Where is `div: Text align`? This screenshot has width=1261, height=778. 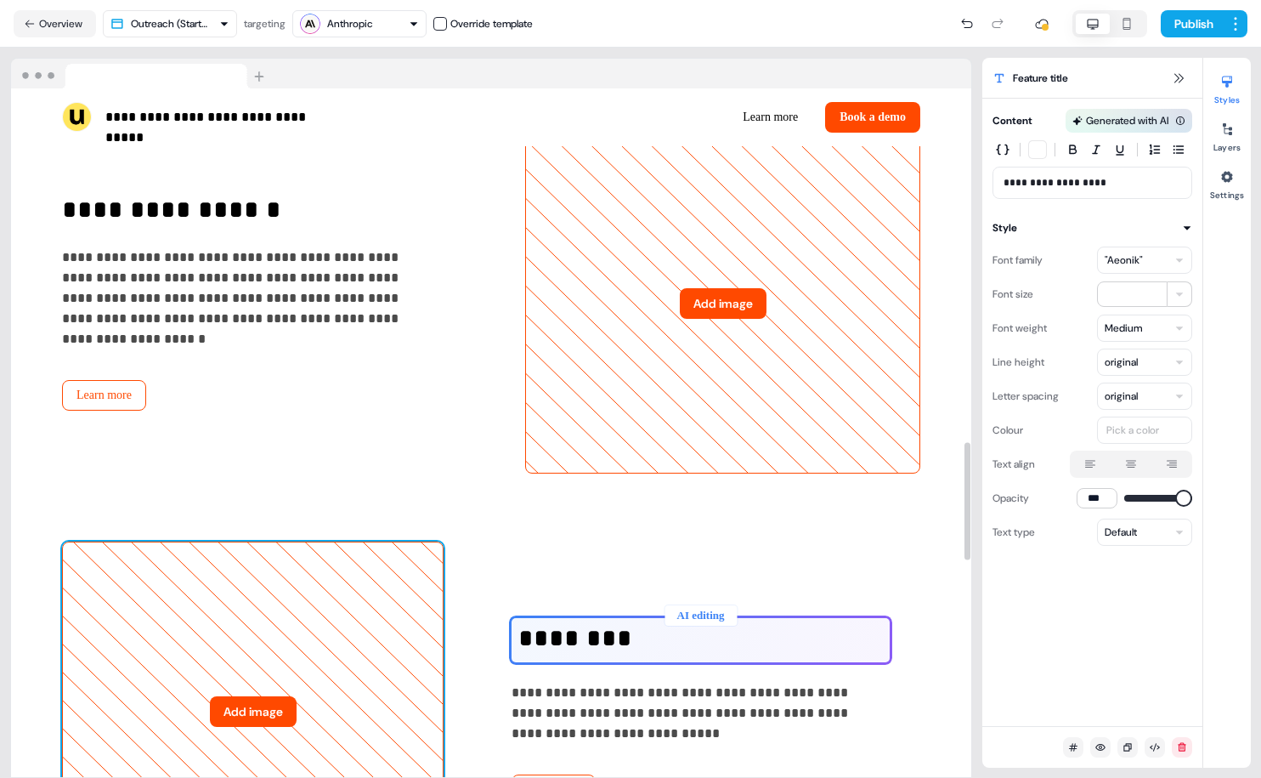
div: Text align is located at coordinates (1014, 464).